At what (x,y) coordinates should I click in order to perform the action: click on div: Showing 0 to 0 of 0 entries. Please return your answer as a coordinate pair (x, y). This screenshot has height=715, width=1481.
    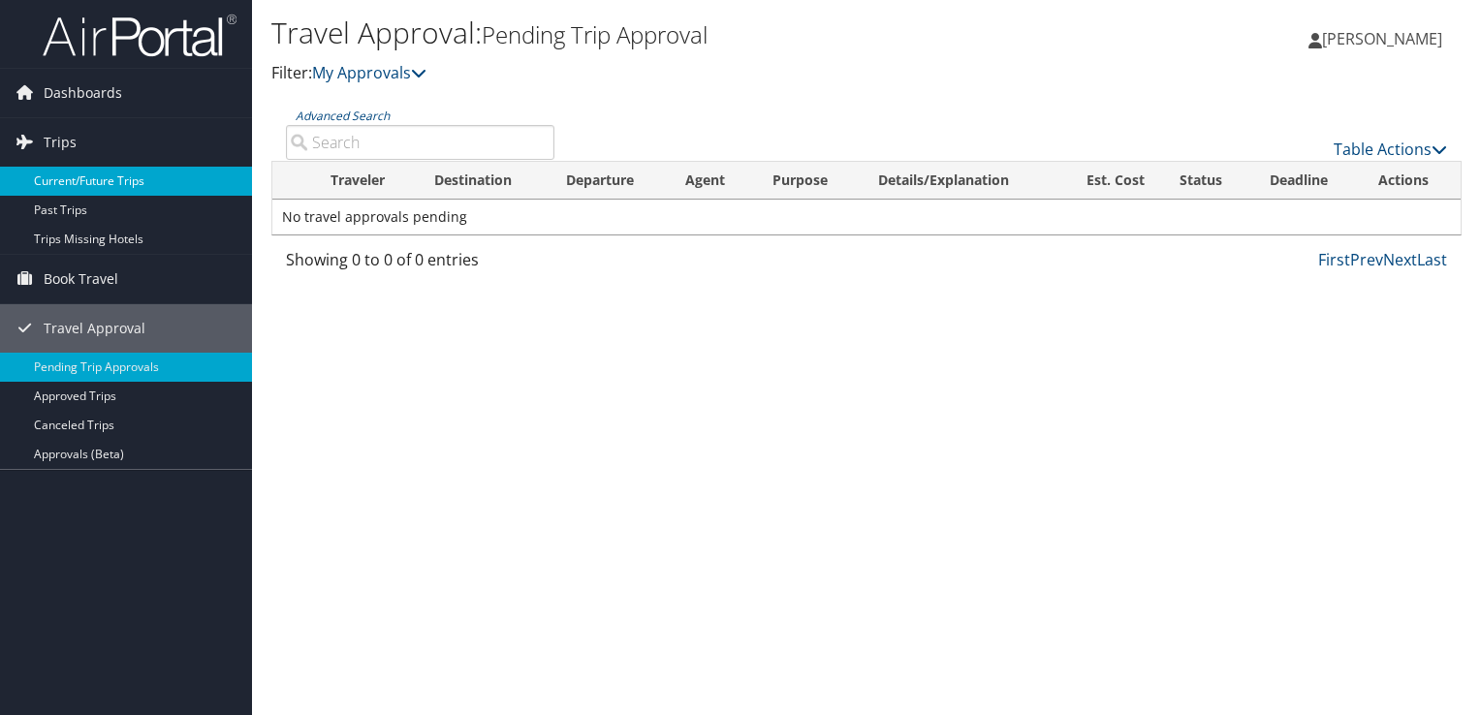
    Looking at the image, I should click on (420, 265).